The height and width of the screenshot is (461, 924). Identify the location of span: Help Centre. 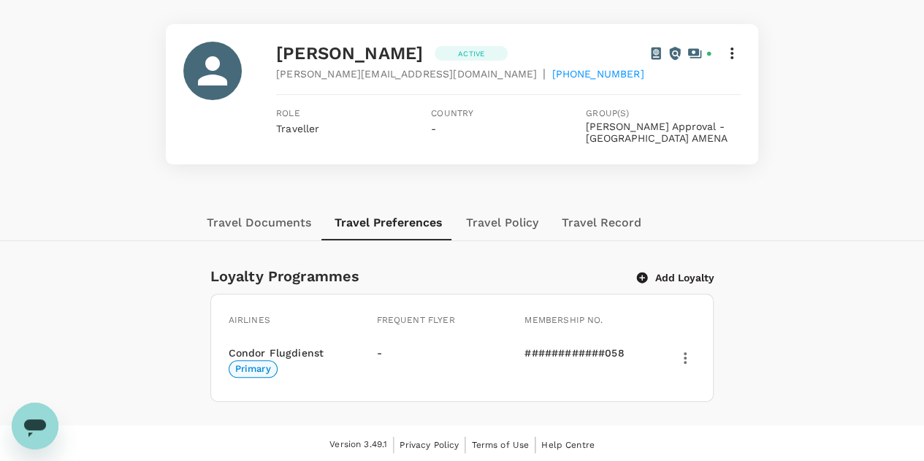
(567, 445).